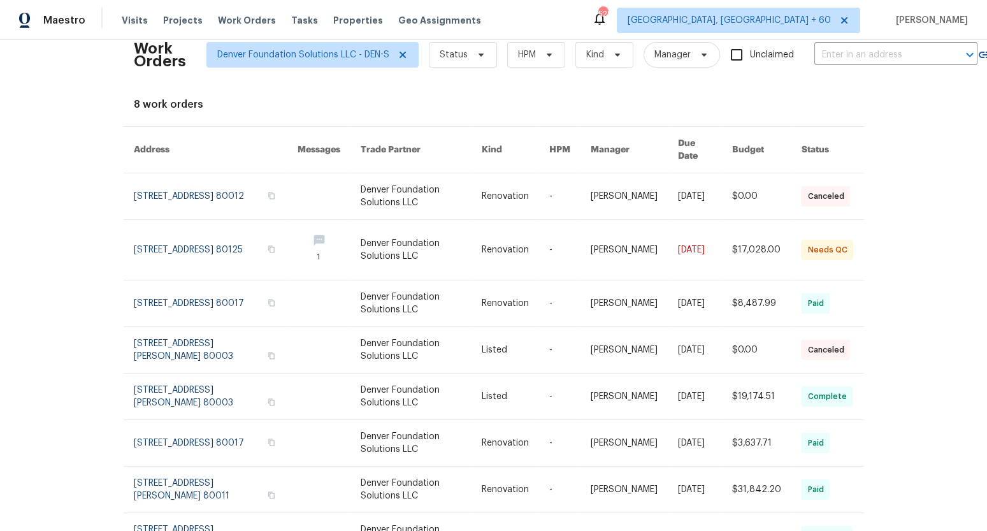  Describe the element at coordinates (878, 55) in the screenshot. I see `input: Enter in an address` at that location.